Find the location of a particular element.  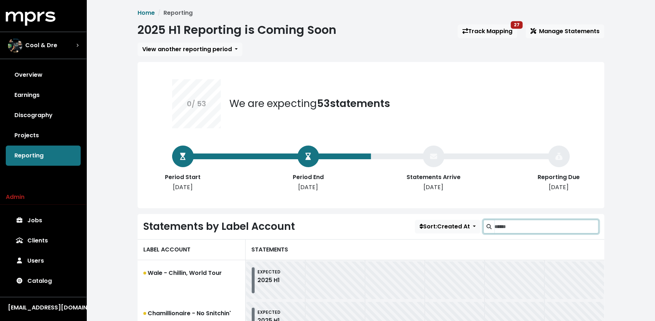

div: Reporting Due is located at coordinates (558, 177).